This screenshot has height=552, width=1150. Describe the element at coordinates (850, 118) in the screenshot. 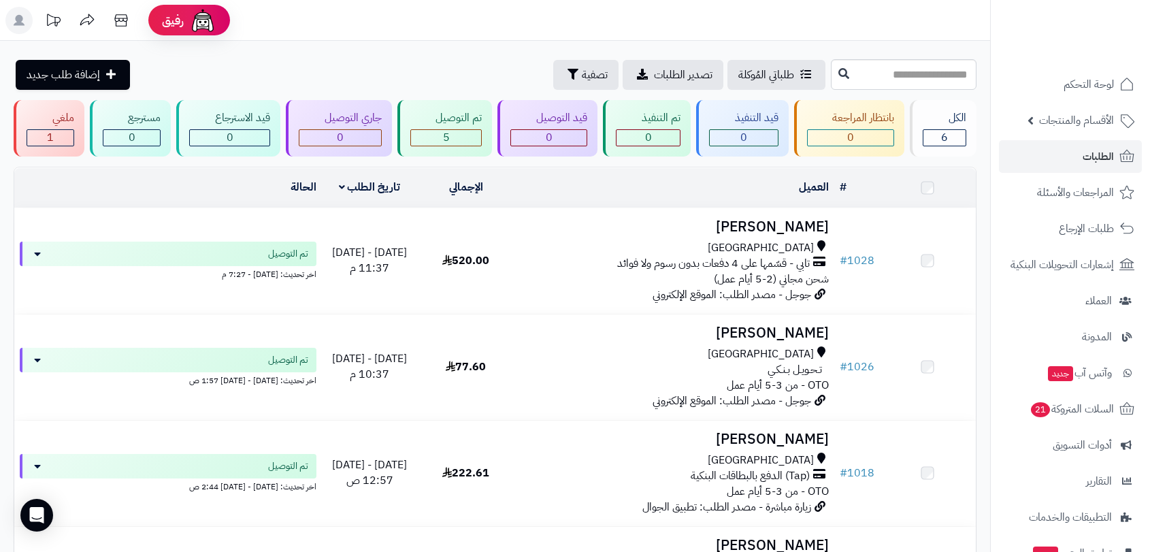

I see `div: بانتظار المراجعة` at that location.